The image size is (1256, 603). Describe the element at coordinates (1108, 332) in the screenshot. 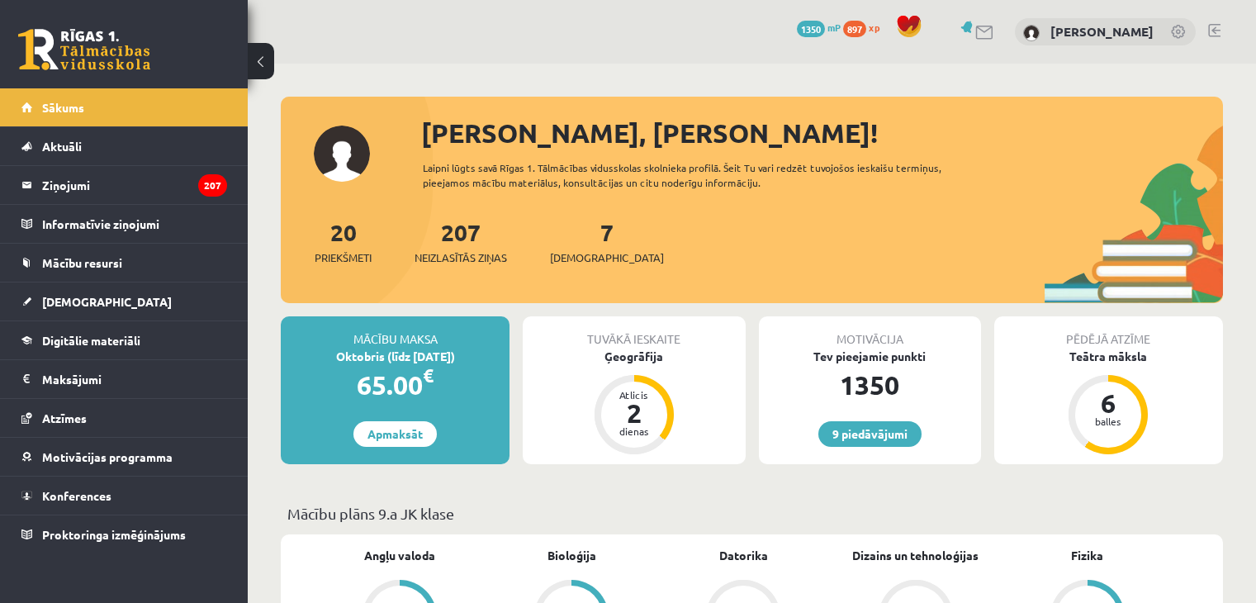

I see `div: Pēdējā atzīme` at that location.